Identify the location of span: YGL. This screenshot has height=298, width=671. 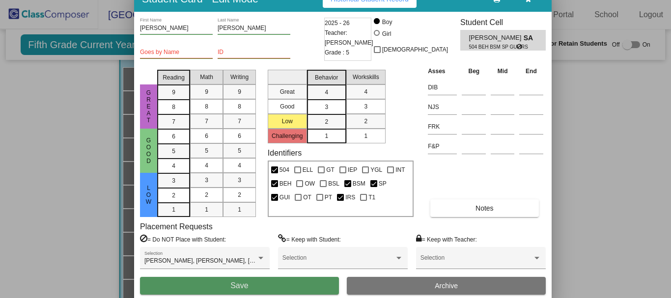
(376, 170).